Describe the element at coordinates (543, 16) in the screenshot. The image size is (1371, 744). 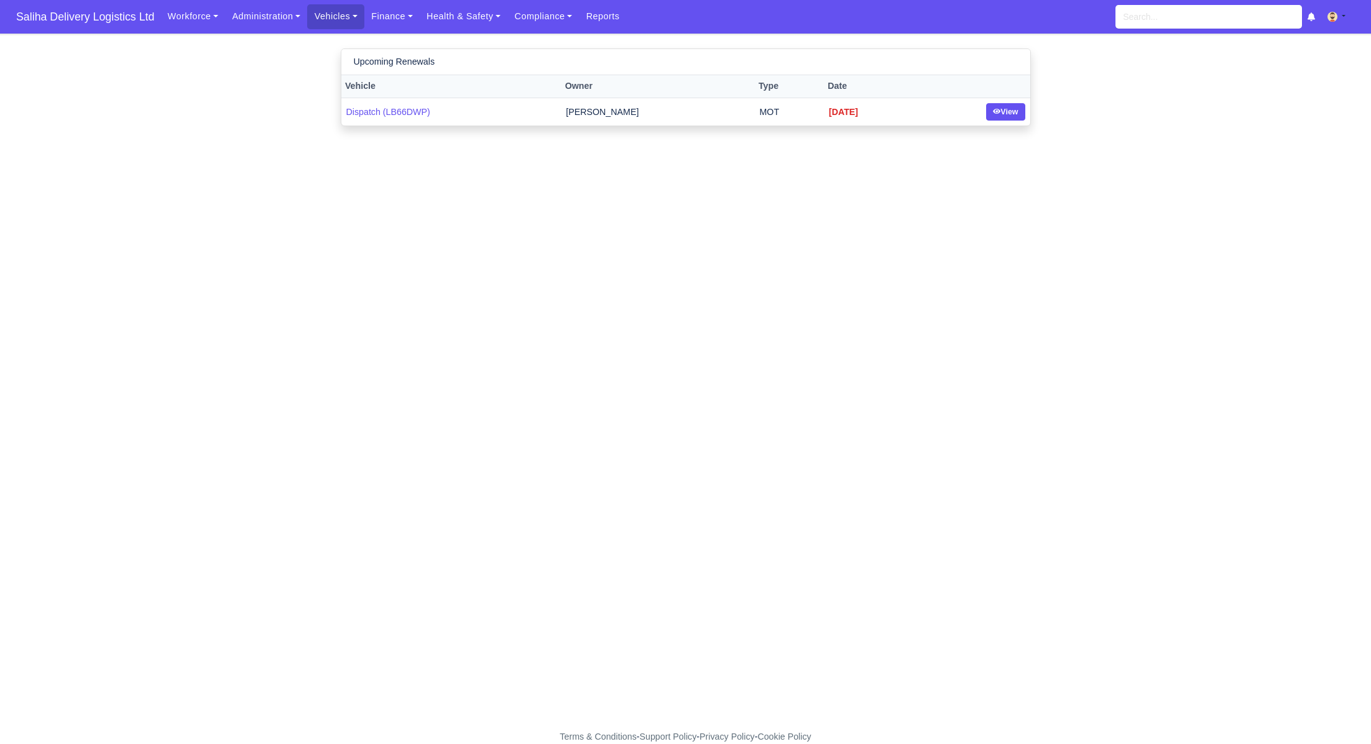
I see `a: Compliance` at that location.